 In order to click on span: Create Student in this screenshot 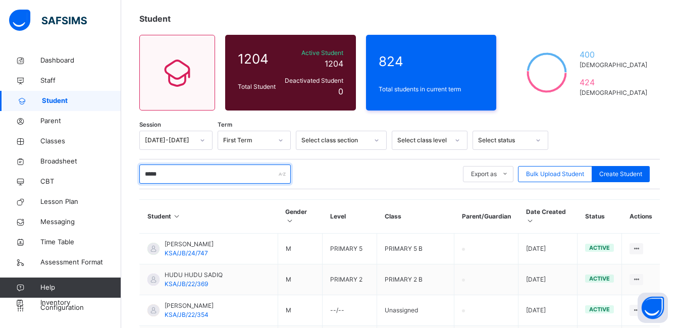, I will do `click(621, 174)`.